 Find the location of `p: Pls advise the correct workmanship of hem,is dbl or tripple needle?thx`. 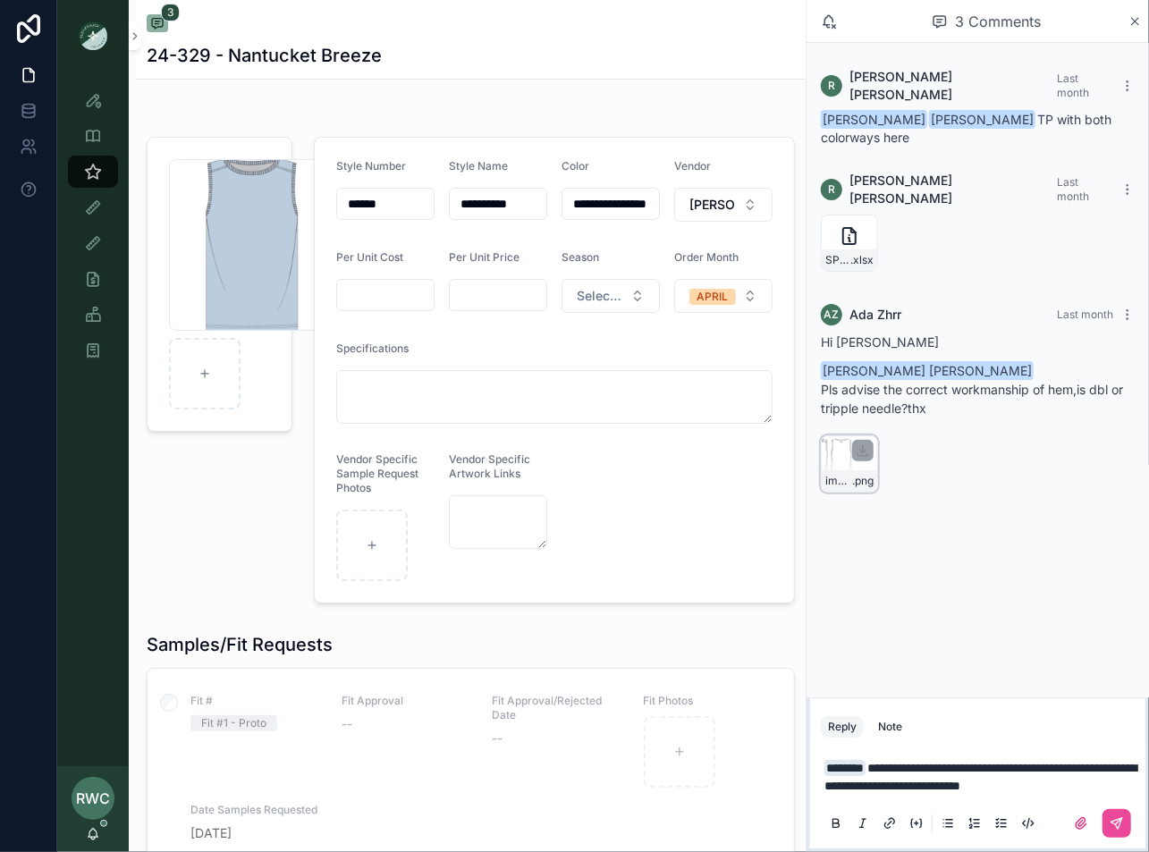

p: Pls advise the correct workmanship of hem,is dbl or tripple needle?thx is located at coordinates (977, 399).